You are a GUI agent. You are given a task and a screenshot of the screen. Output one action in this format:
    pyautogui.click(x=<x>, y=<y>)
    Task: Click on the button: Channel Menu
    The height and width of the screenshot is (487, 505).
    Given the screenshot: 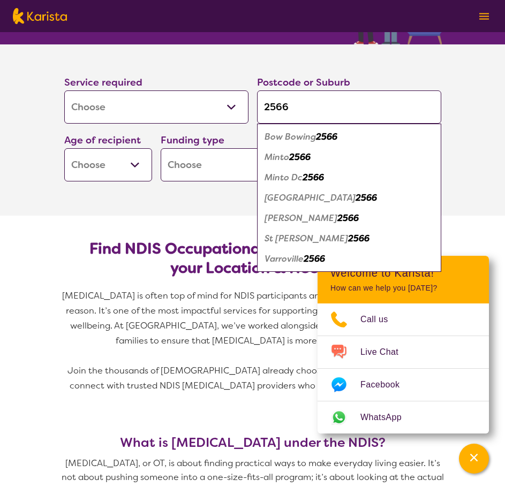 What is the action you would take?
    pyautogui.click(x=474, y=459)
    